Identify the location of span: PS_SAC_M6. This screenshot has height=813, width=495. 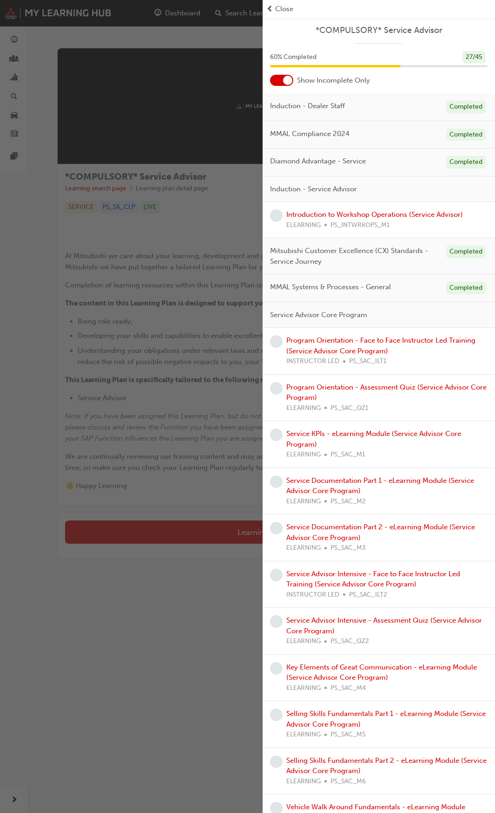
(348, 782).